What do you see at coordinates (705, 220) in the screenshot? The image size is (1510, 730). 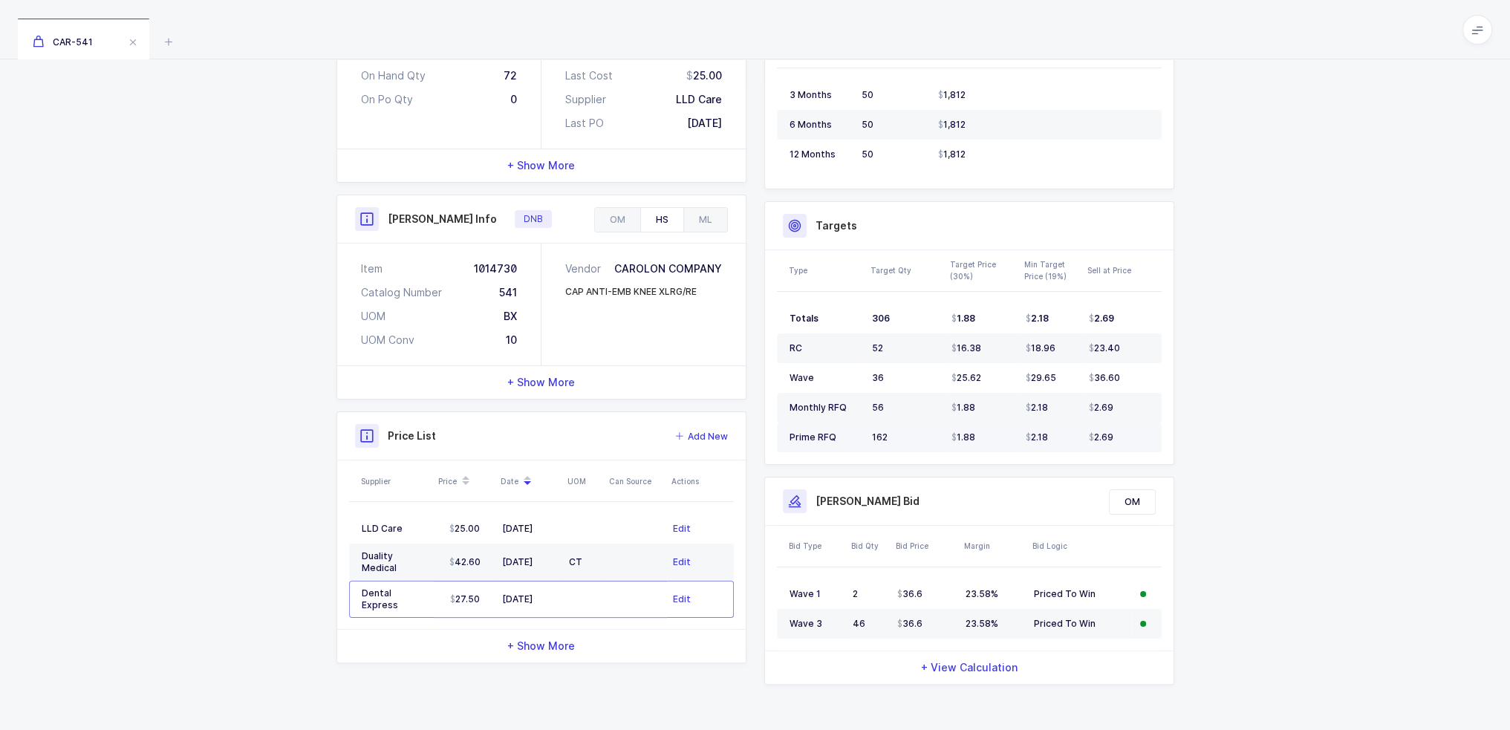 I see `div: ML` at bounding box center [705, 220].